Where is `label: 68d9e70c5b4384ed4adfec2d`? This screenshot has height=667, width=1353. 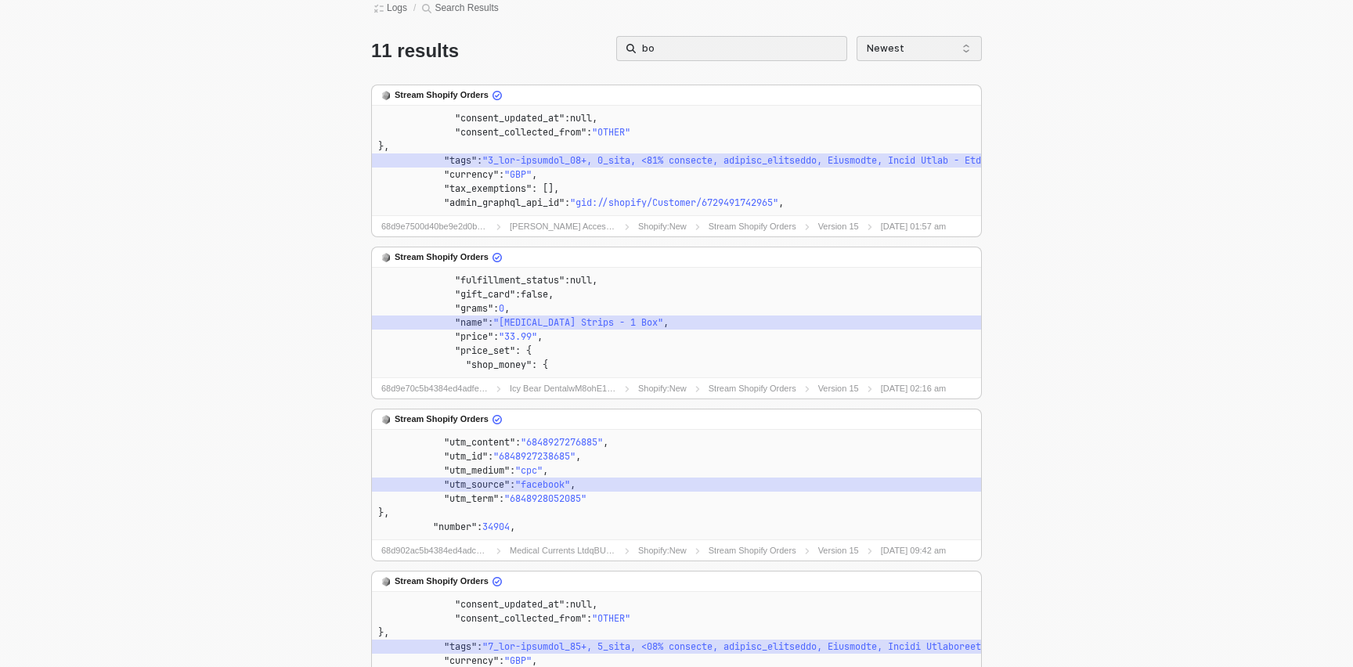 label: 68d9e70c5b4384ed4adfec2d is located at coordinates (435, 388).